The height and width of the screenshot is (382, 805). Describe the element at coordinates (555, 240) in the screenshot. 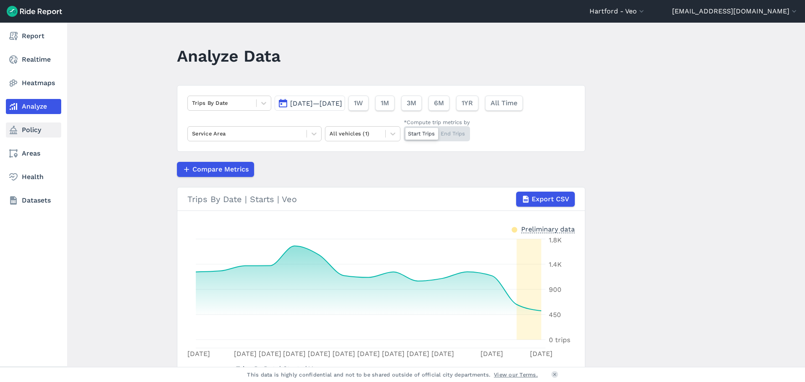

I see `tspan: 1.8K` at that location.